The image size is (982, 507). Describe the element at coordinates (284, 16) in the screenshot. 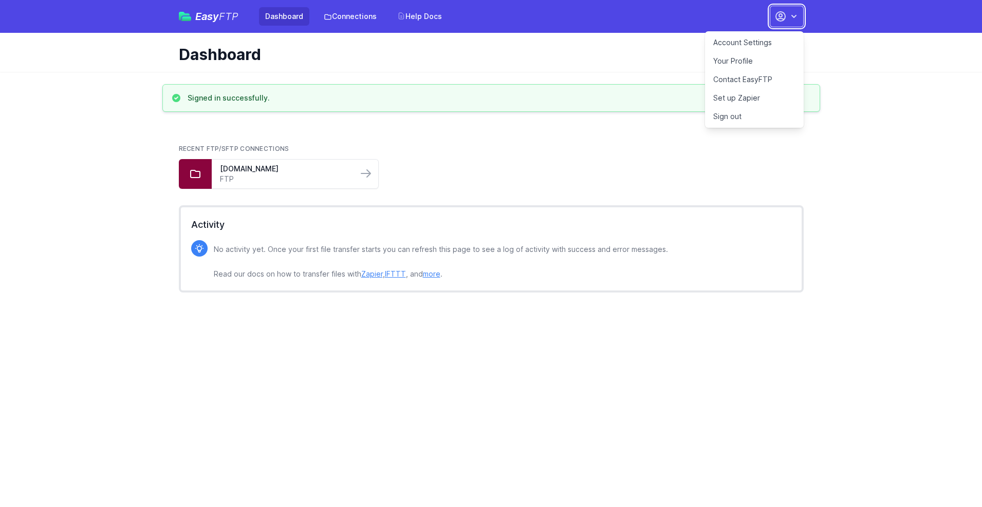

I see `a: Dashboard` at that location.